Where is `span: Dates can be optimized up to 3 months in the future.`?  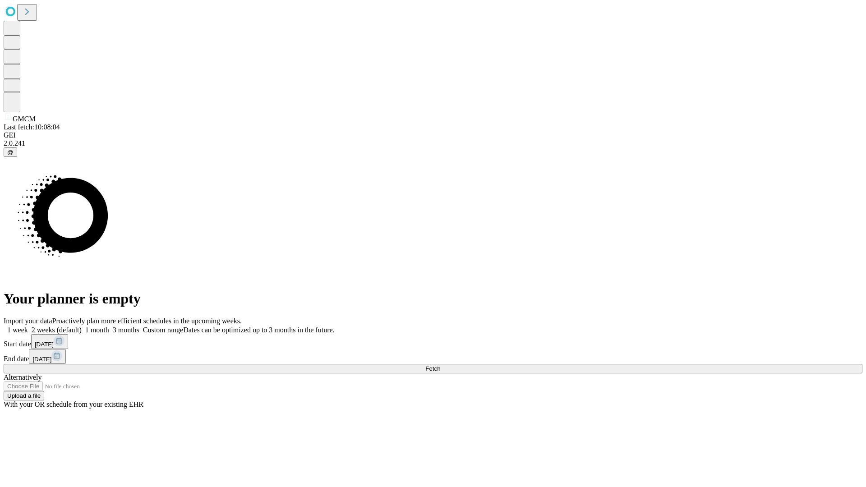
span: Dates can be optimized up to 3 months in the future. is located at coordinates (258, 330).